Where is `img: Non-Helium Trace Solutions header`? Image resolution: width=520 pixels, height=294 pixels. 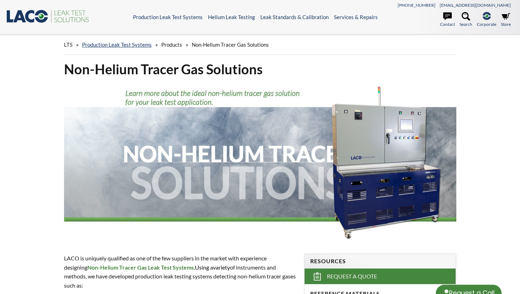
img: Non-Helium Trace Solutions header is located at coordinates (260, 162).